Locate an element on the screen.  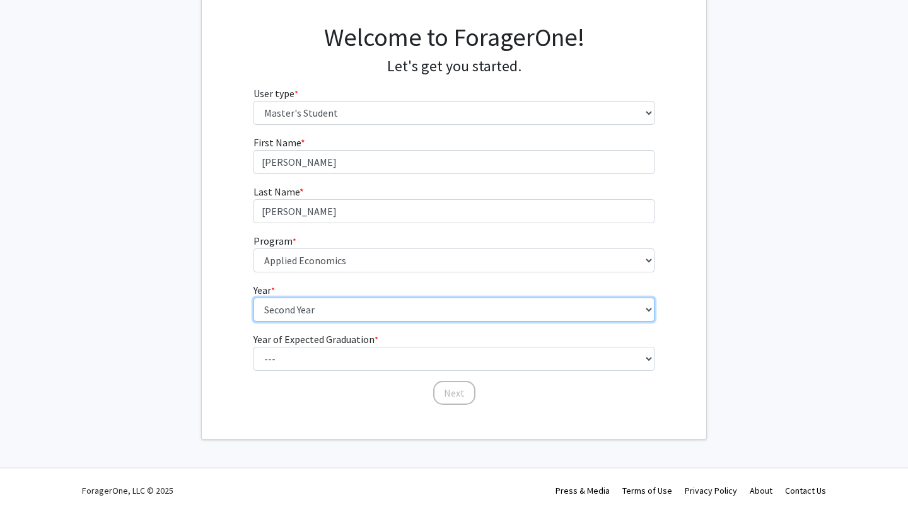
label: Year is located at coordinates (264, 290).